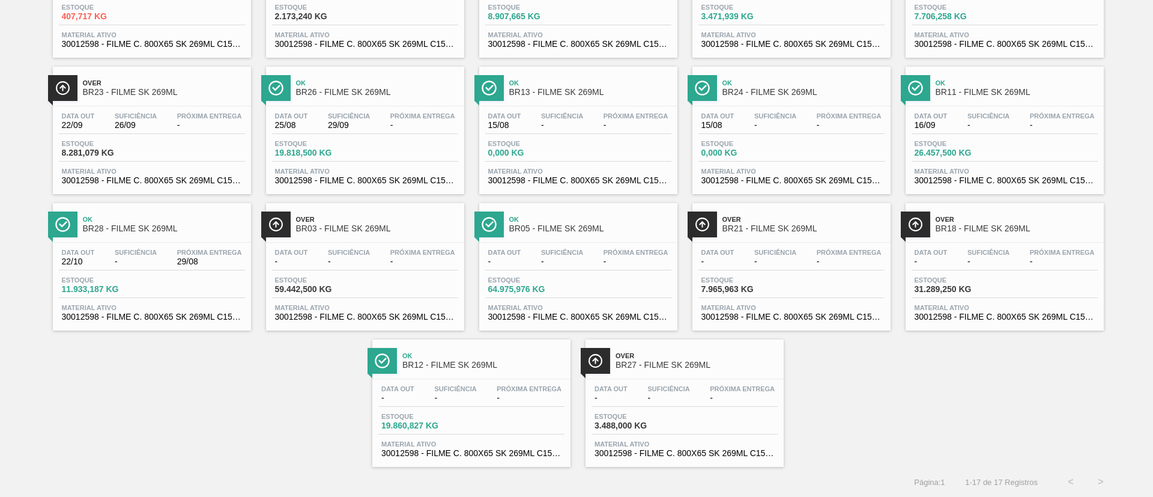 This screenshot has width=1153, height=497. Describe the element at coordinates (78, 125) in the screenshot. I see `span: 22/09` at that location.